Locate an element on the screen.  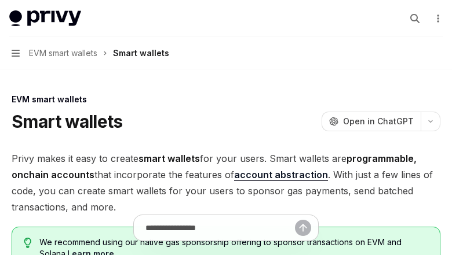
h1: Smart wallets is located at coordinates (67, 122).